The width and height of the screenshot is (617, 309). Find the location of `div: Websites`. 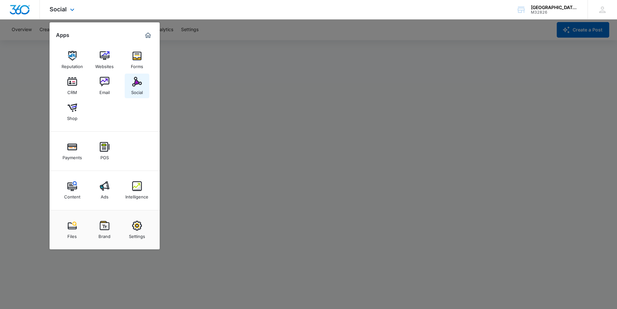

div: Websites is located at coordinates (104, 65).